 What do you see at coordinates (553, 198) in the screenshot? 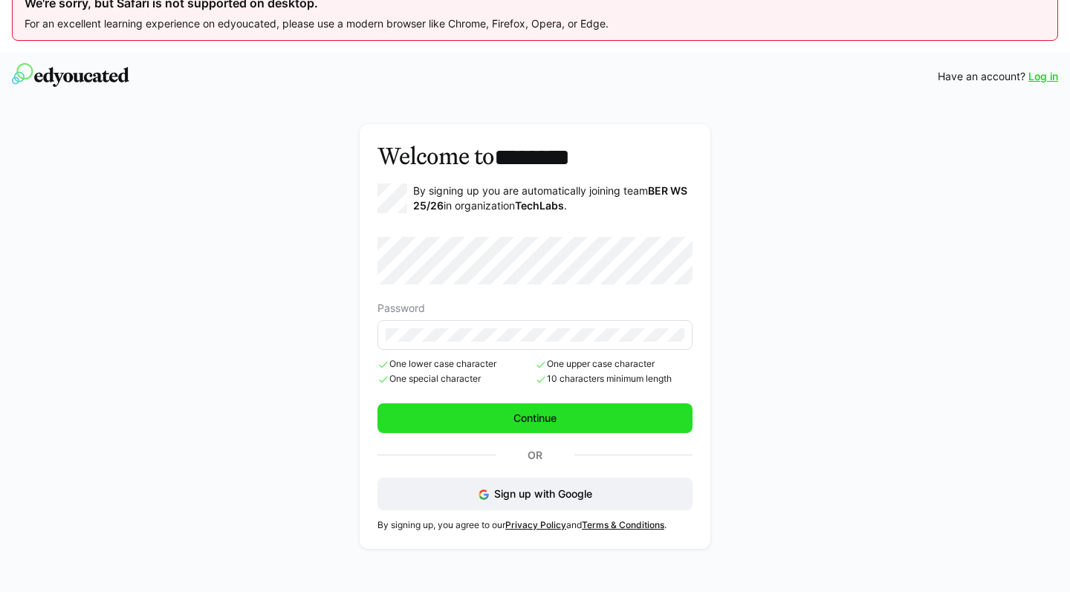
I see `p: By signing up you are automatically joining team in organization .` at bounding box center [553, 198].